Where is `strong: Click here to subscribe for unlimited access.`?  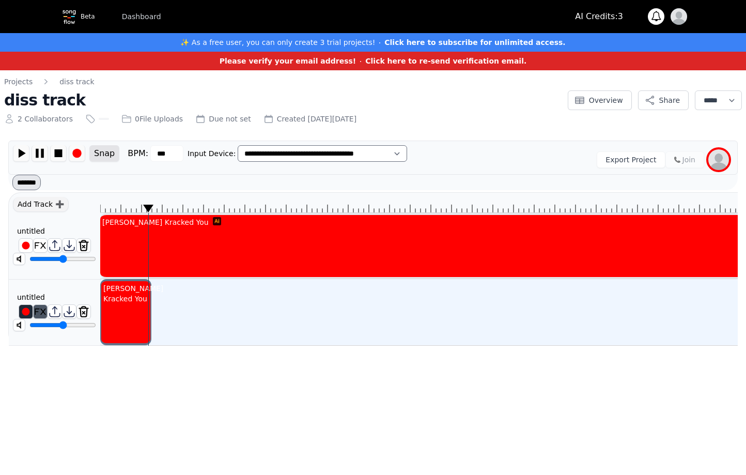
strong: Click here to subscribe for unlimited access. is located at coordinates (475, 42).